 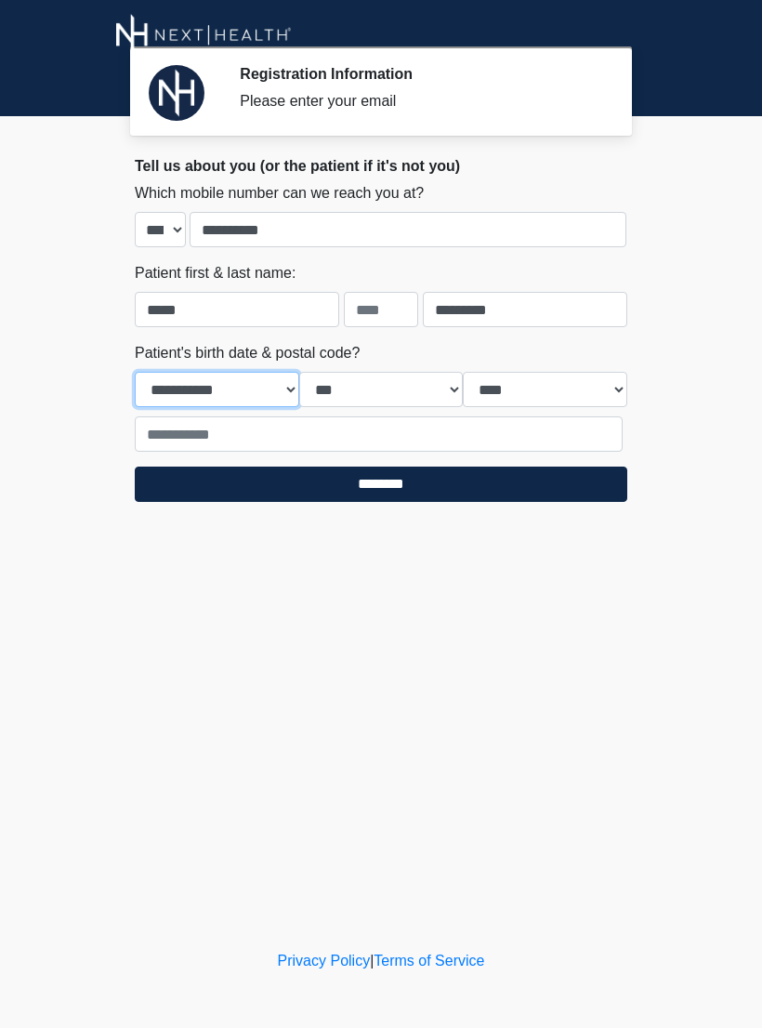 What do you see at coordinates (381, 165) in the screenshot?
I see `h2: Tell us about you (or the patient if it's not you)` at bounding box center [381, 165].